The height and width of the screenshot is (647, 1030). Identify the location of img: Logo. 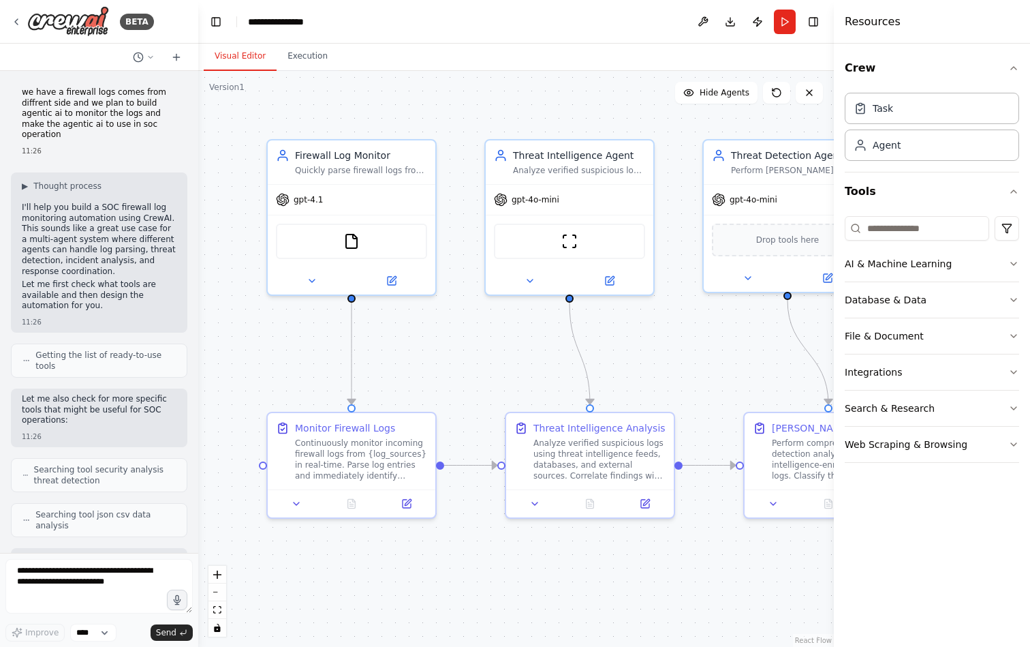
(68, 21).